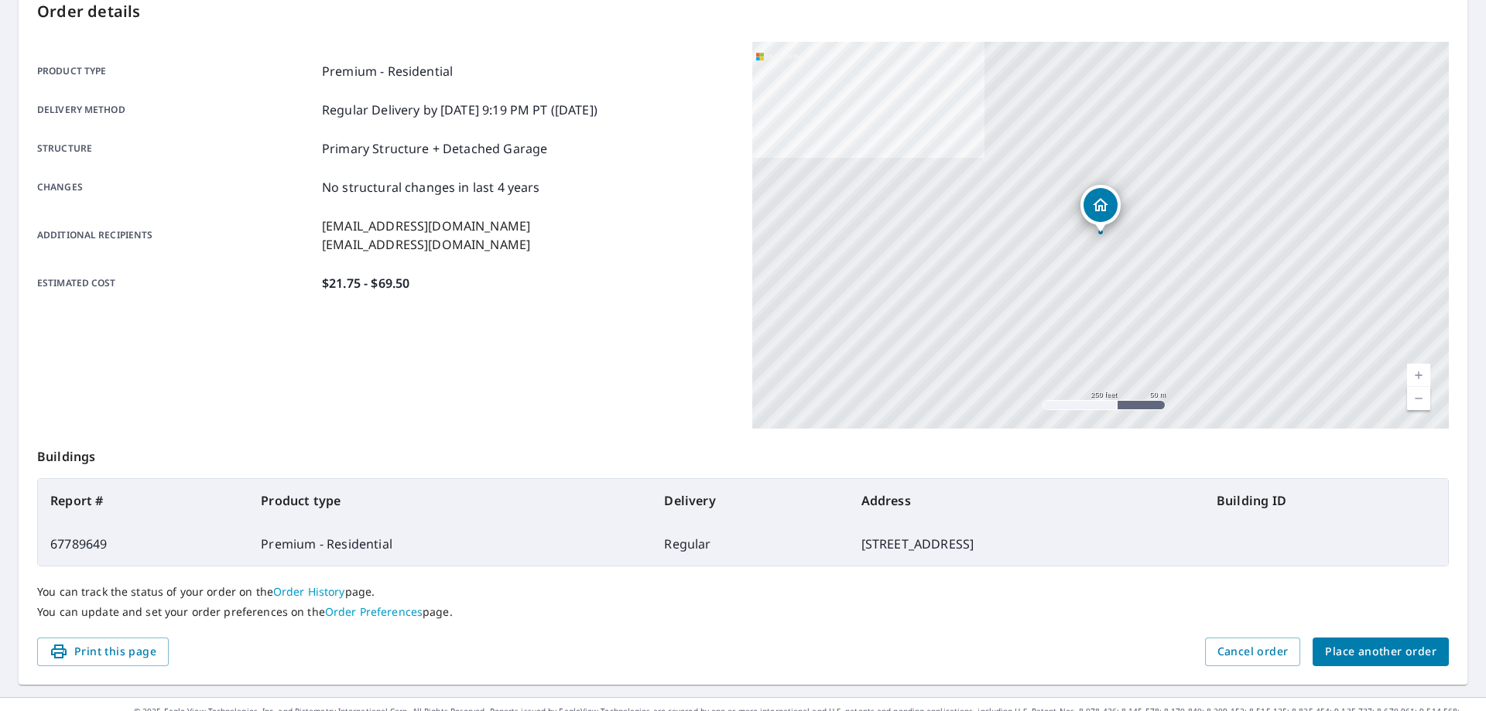 This screenshot has width=1486, height=711. What do you see at coordinates (1326, 501) in the screenshot?
I see `th: Building ID` at bounding box center [1326, 501].